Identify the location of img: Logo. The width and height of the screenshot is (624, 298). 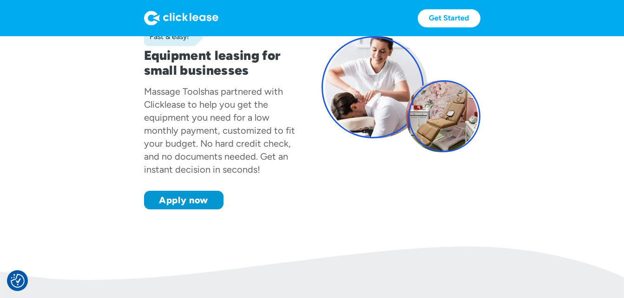
(181, 18).